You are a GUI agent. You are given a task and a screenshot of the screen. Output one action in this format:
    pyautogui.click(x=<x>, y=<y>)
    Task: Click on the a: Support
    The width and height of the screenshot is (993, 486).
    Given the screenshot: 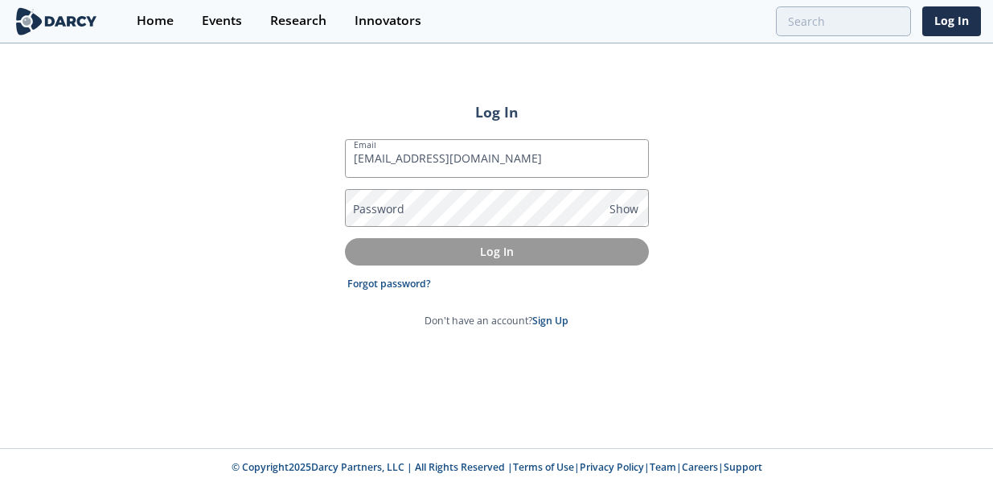 What is the action you would take?
    pyautogui.click(x=743, y=467)
    